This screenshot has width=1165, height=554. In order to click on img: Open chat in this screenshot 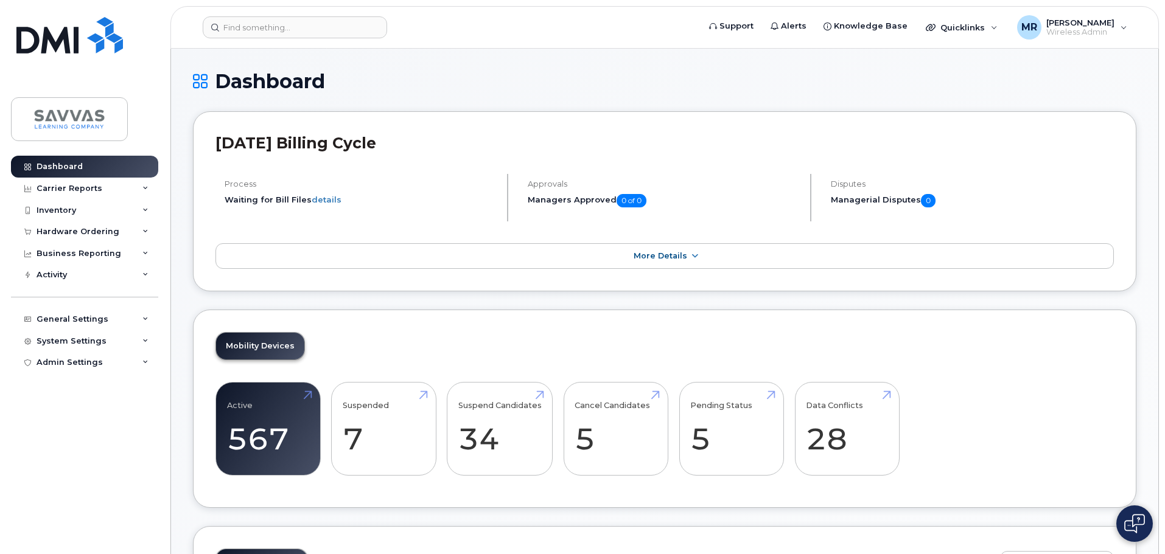, I will do `click(1135, 524)`.